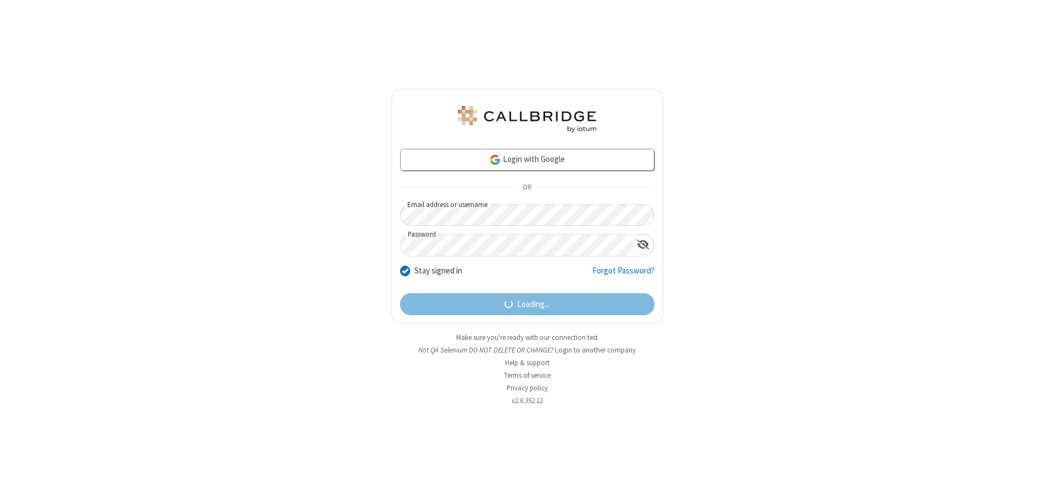  What do you see at coordinates (527, 337) in the screenshot?
I see `a: Make sure you're ready with our connection test` at bounding box center [527, 337].